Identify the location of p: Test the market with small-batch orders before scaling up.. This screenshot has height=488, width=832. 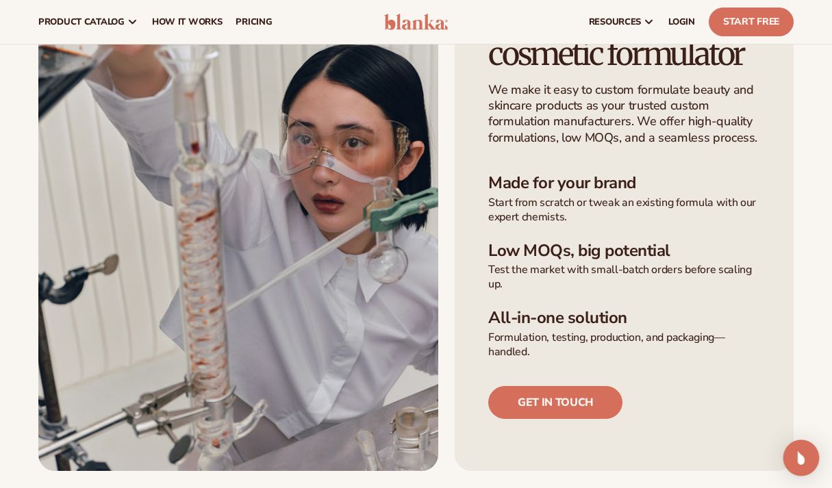
(624, 277).